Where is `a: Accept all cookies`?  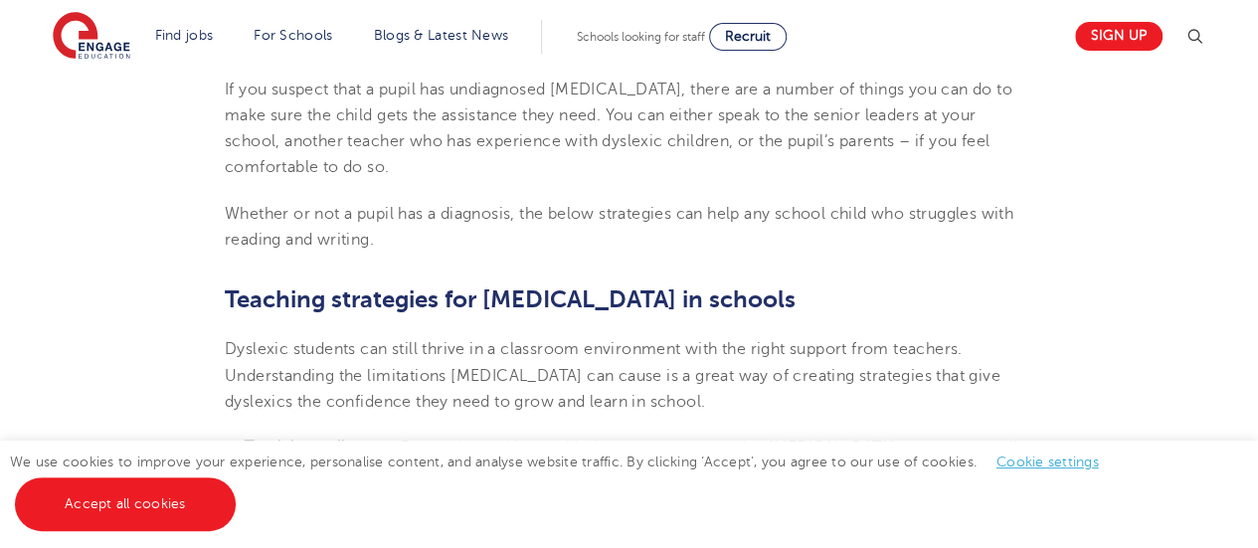 a: Accept all cookies is located at coordinates (125, 504).